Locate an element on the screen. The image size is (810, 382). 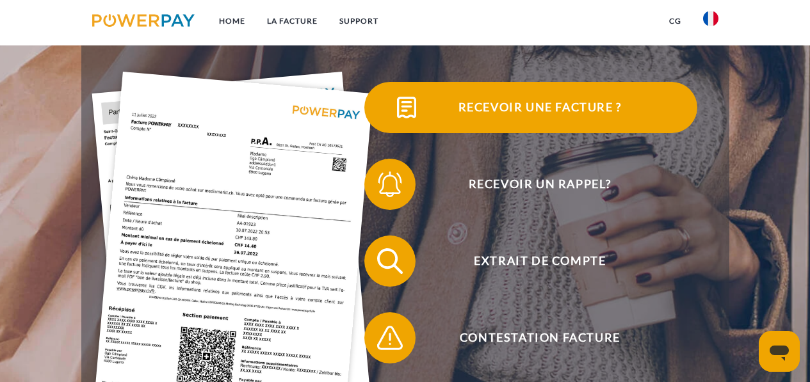
a: Home is located at coordinates (232, 21).